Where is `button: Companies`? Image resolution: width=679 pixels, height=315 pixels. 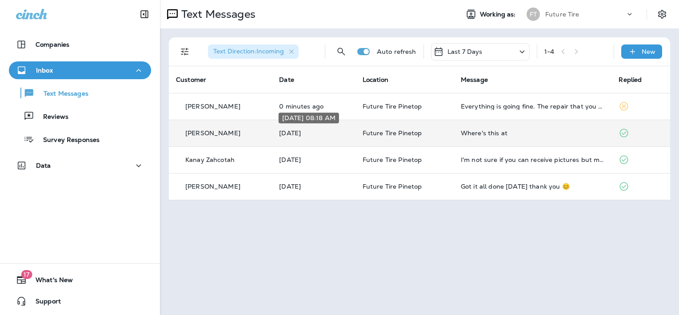 button: Companies is located at coordinates (80, 44).